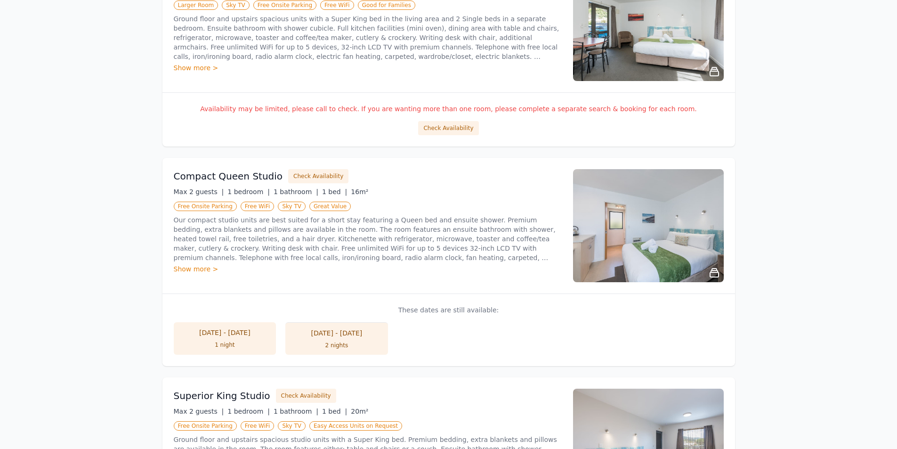 This screenshot has width=897, height=449. What do you see at coordinates (330, 206) in the screenshot?
I see `span: Great Value` at bounding box center [330, 206].